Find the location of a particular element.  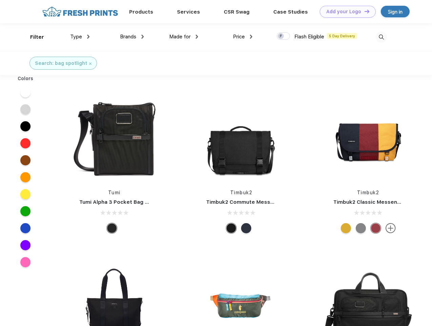

span: Price is located at coordinates (239, 37).